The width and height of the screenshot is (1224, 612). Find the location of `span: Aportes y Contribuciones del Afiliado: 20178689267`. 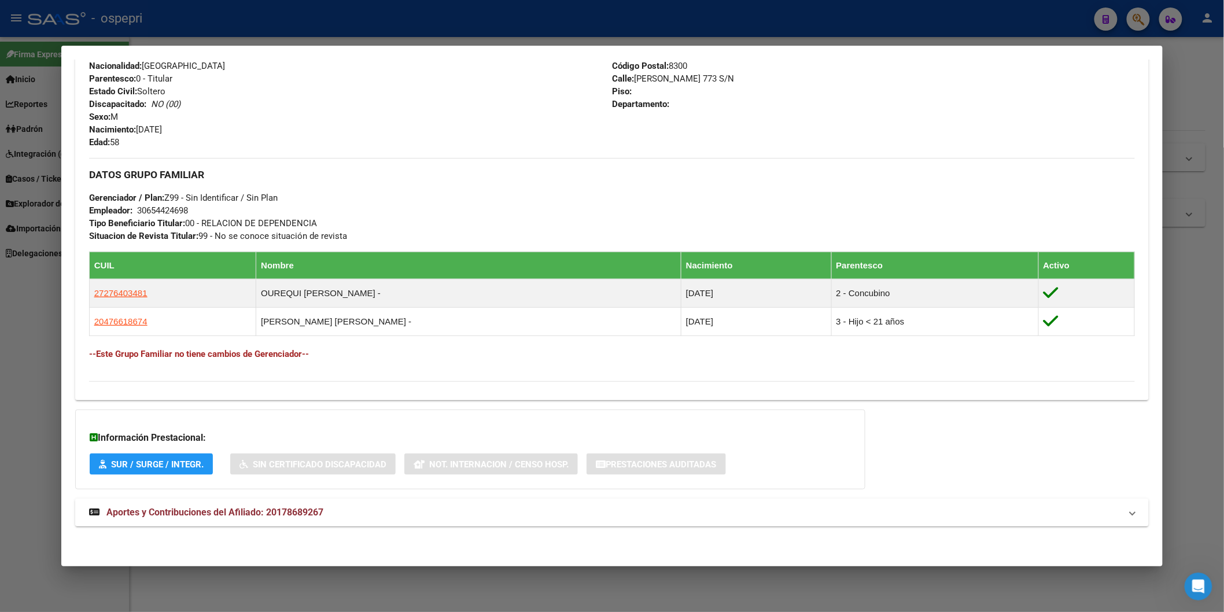

span: Aportes y Contribuciones del Afiliado: 20178689267 is located at coordinates (215, 512).